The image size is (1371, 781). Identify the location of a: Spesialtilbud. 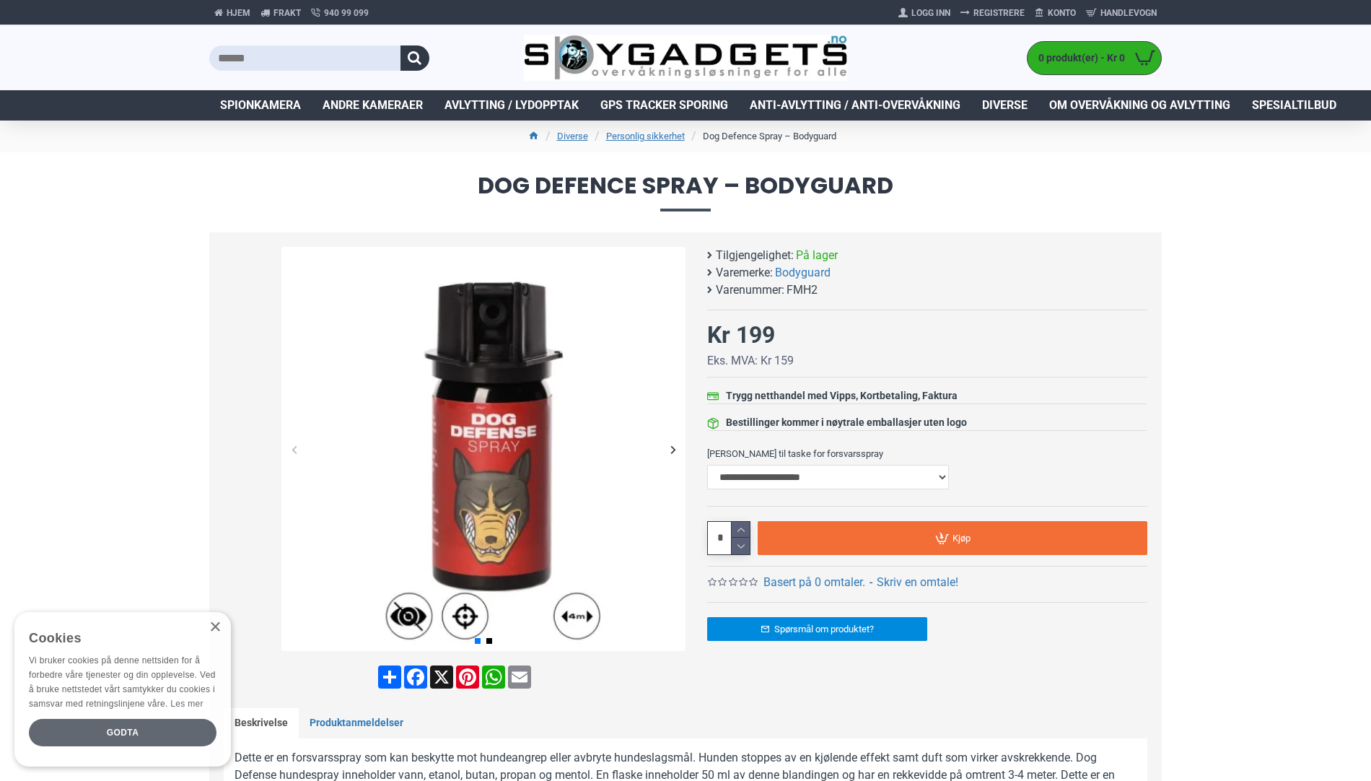
(1293, 105).